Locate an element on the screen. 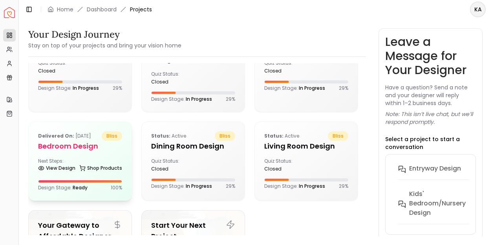 The image size is (492, 245). h5: Living Room design is located at coordinates (306, 146).